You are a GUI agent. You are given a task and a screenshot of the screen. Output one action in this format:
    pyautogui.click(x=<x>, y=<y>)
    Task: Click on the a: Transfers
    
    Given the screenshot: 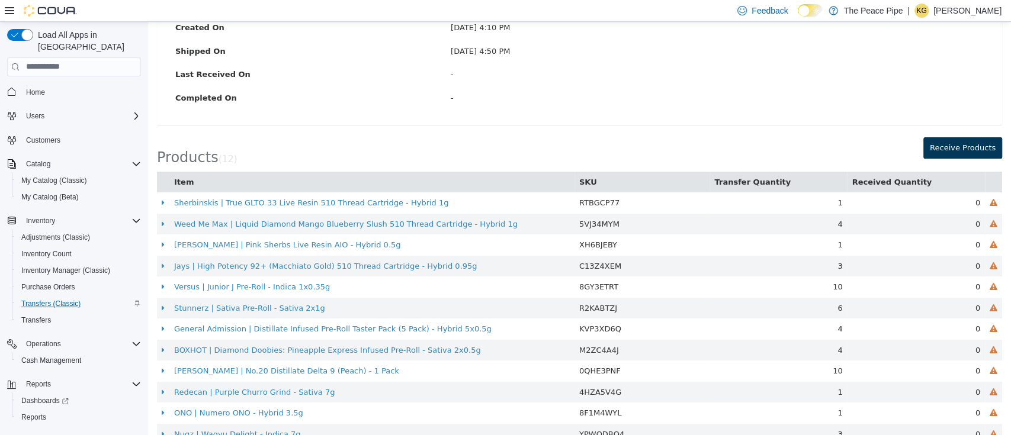 What is the action you would take?
    pyautogui.click(x=36, y=320)
    